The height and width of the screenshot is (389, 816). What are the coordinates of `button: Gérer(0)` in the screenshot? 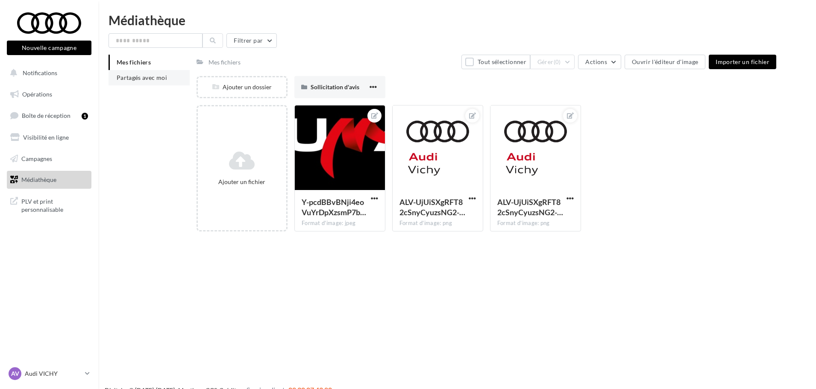 It's located at (552, 62).